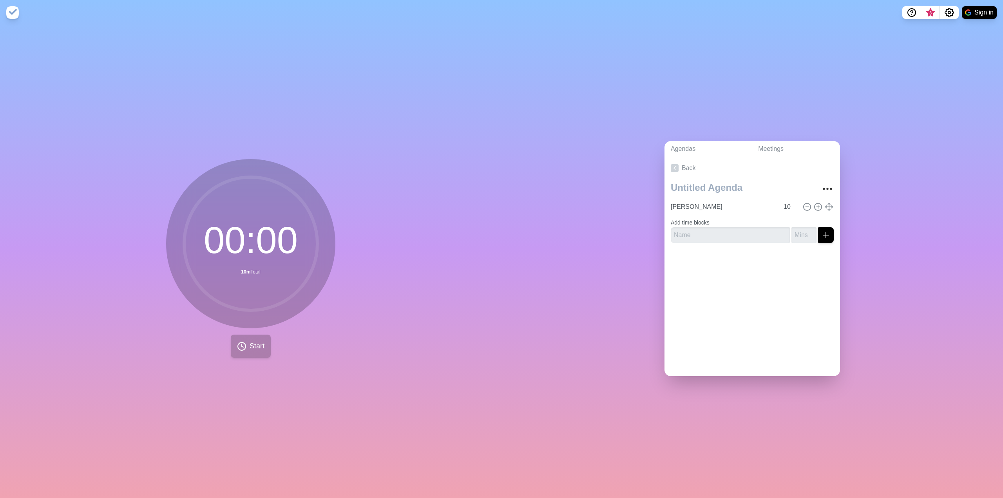 Image resolution: width=1003 pixels, height=498 pixels. What do you see at coordinates (979, 13) in the screenshot?
I see `button: Sign in` at bounding box center [979, 13].